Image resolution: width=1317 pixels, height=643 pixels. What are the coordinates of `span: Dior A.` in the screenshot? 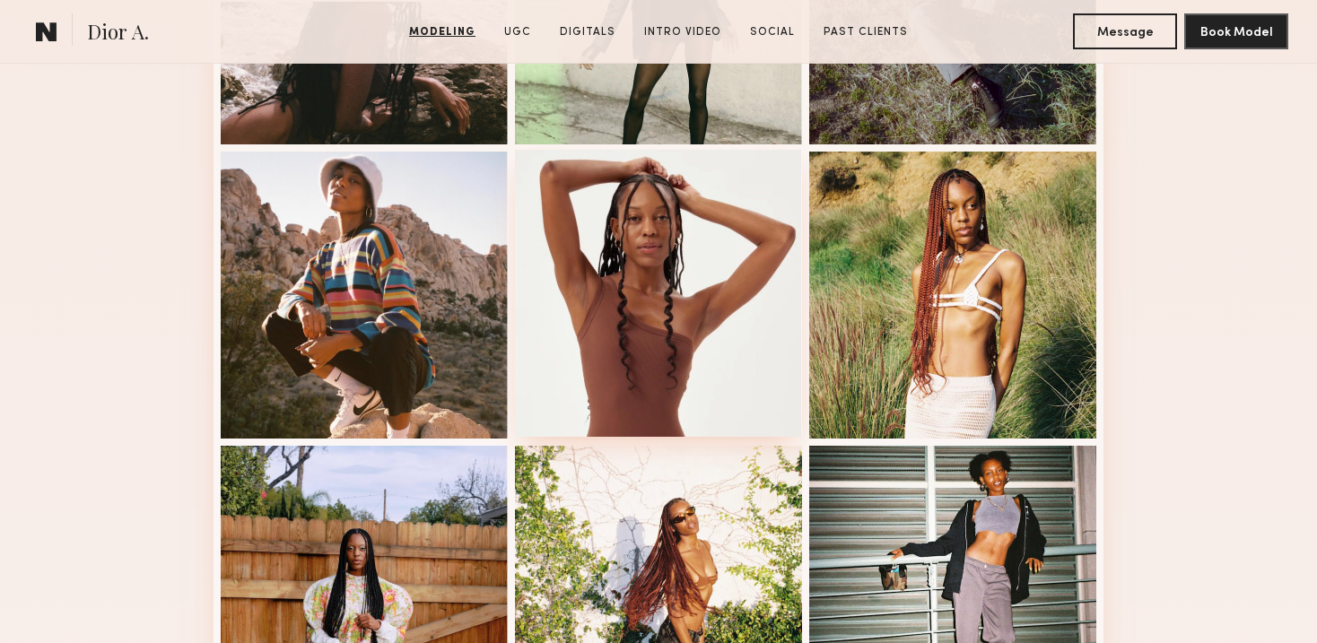 It's located at (118, 33).